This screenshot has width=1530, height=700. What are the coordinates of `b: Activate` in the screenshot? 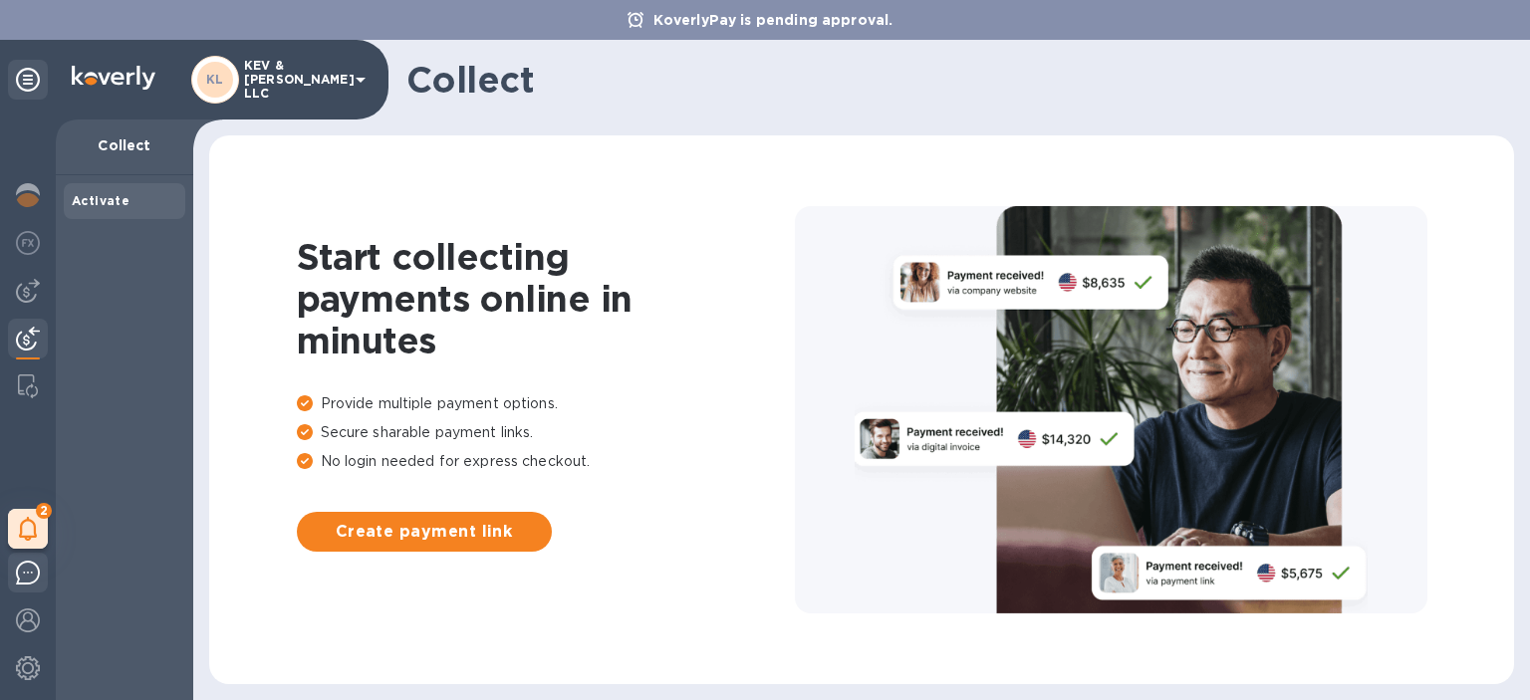 It's located at (101, 200).